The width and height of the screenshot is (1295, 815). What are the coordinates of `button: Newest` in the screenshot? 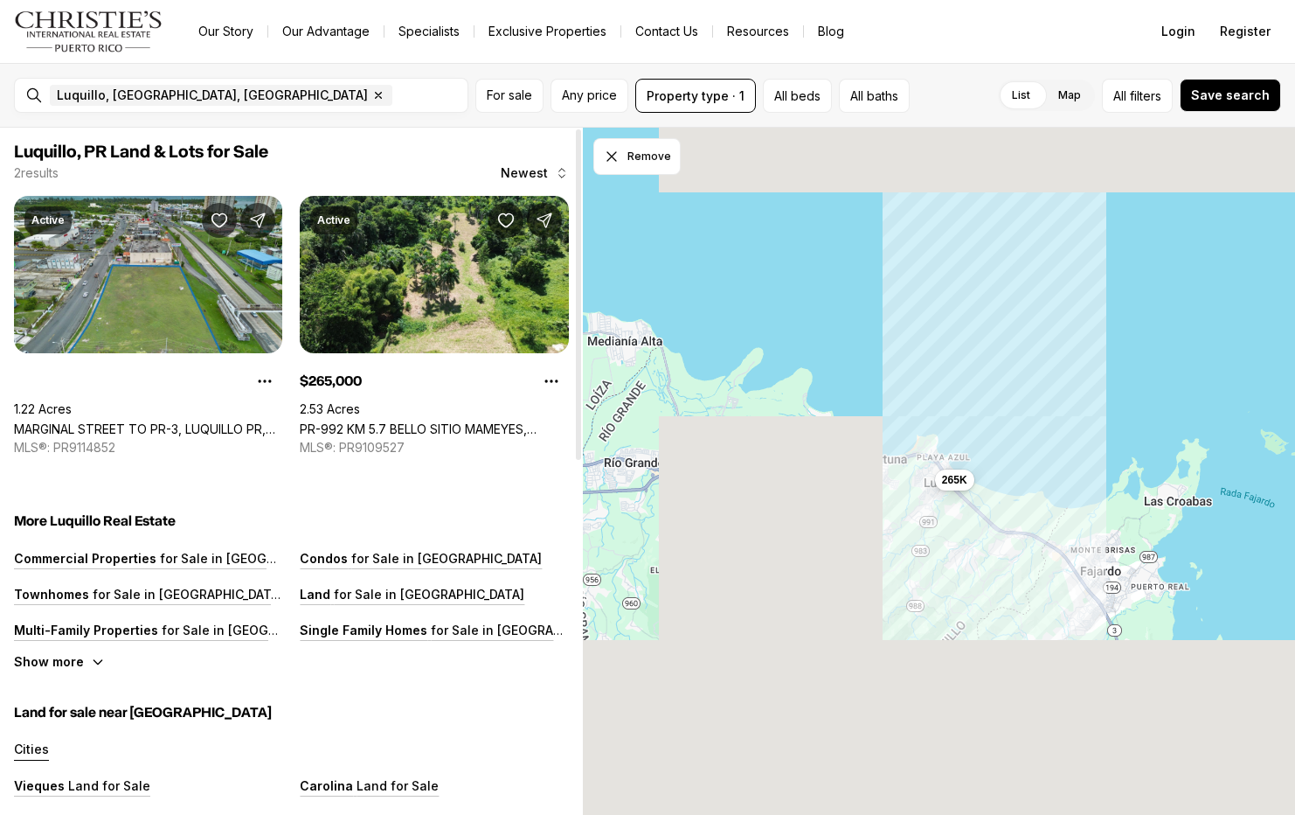 It's located at (535, 173).